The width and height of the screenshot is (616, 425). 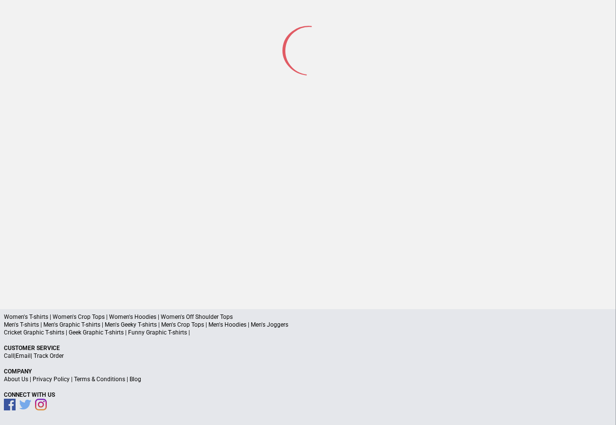 I want to click on p: Men's T-shirts | Men's Graphic T-shirts | Men's Geeky T-shirts | Men's Crop Tops | Men's Hoodies ..., so click(x=308, y=325).